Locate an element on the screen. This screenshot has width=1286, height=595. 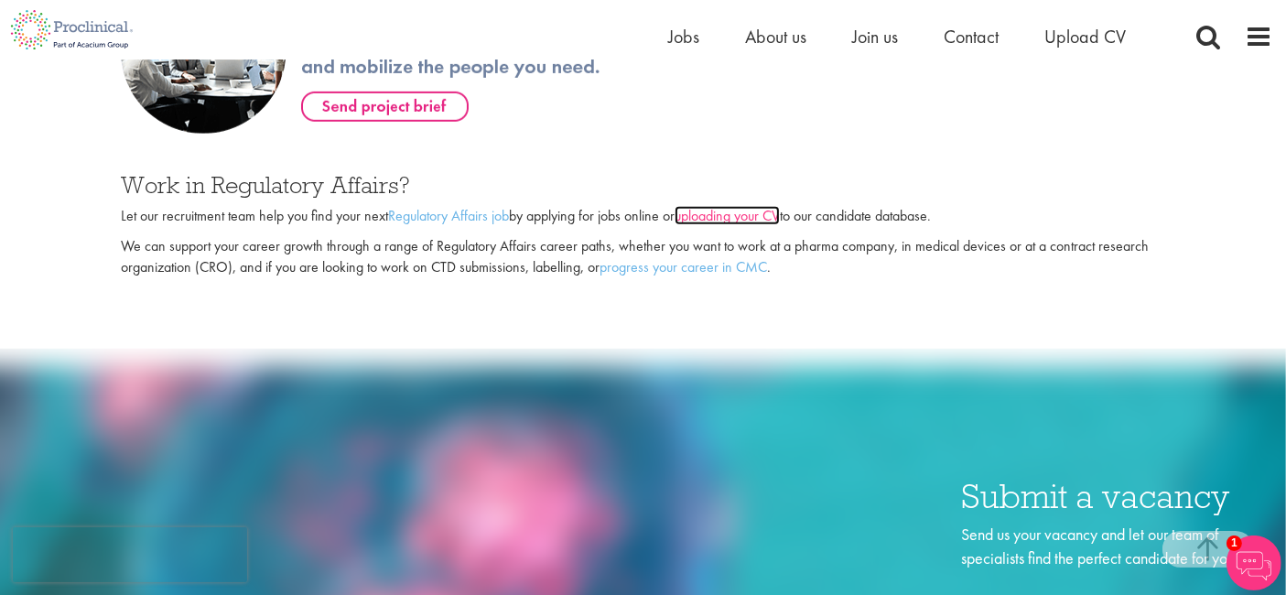
p: We can support your career growth through a range of Regulatory Affairs career paths, whether you... is located at coordinates (642, 257).